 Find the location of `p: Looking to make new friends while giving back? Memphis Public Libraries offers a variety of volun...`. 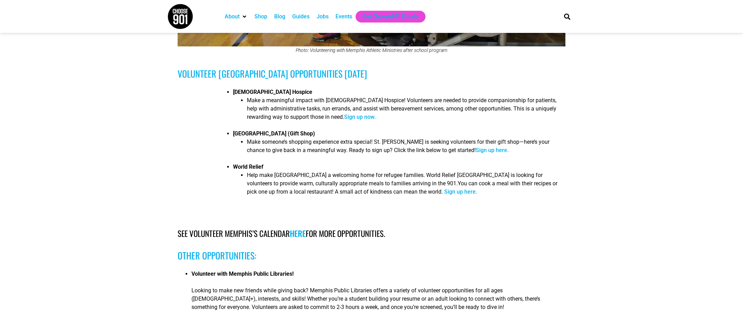

p: Looking to make new friends while giving back? Memphis Public Libraries offers a variety of volun... is located at coordinates (378, 299).